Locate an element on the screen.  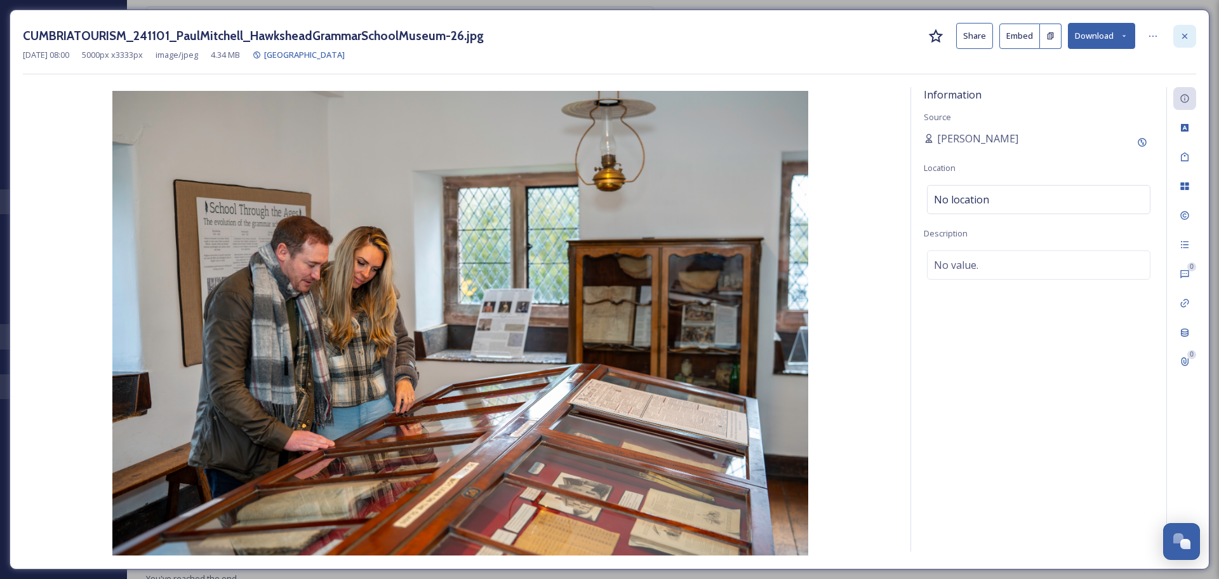
span: 4.34 MB is located at coordinates (225, 55).